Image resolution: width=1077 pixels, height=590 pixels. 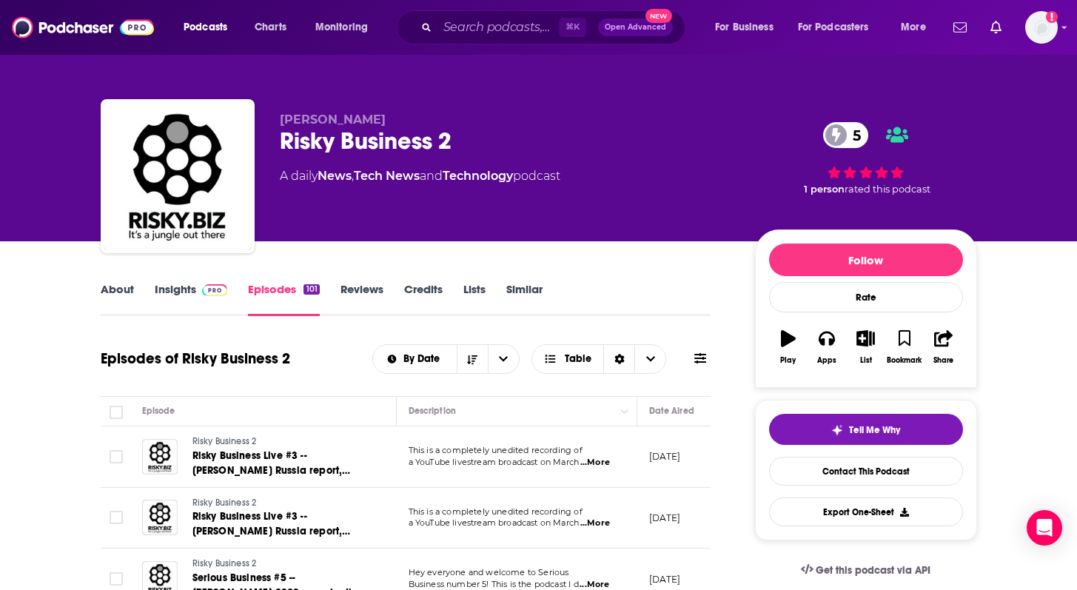 What do you see at coordinates (1041, 27) in the screenshot?
I see `span: Logged in as biancagorospe` at bounding box center [1041, 27].